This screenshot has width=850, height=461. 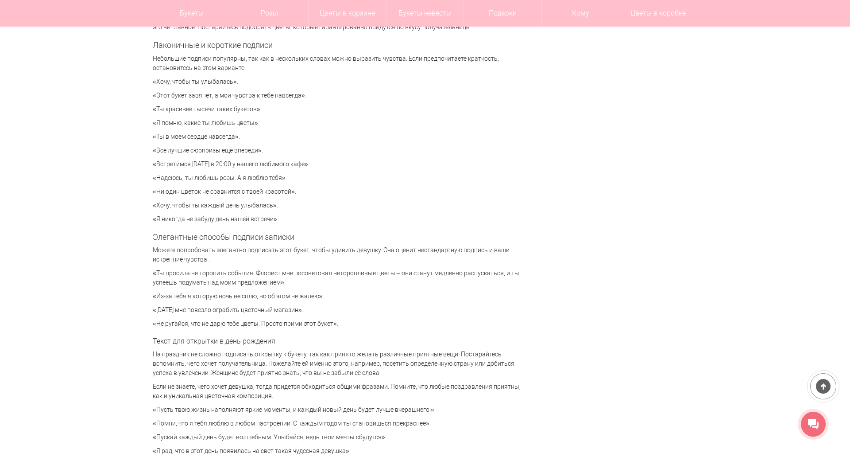 What do you see at coordinates (341, 219) in the screenshot?
I see `p: «Я никогда не забуду день нашей встречи».` at bounding box center [341, 219].